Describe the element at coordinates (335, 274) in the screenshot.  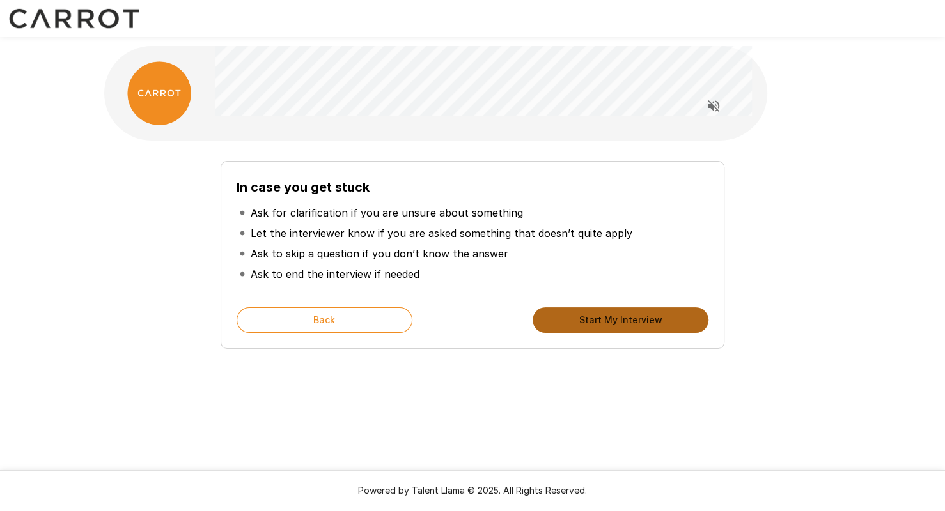
I see `p: Ask to end the interview if needed` at that location.